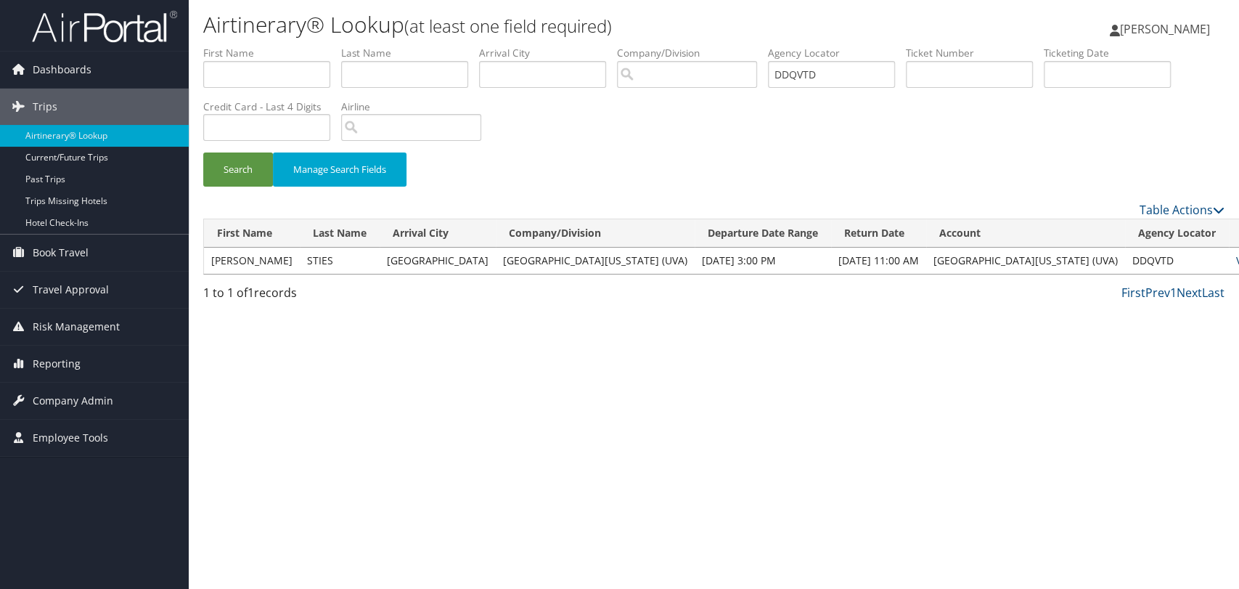 This screenshot has height=589, width=1239. Describe the element at coordinates (1189, 293) in the screenshot. I see `a: Next` at that location.